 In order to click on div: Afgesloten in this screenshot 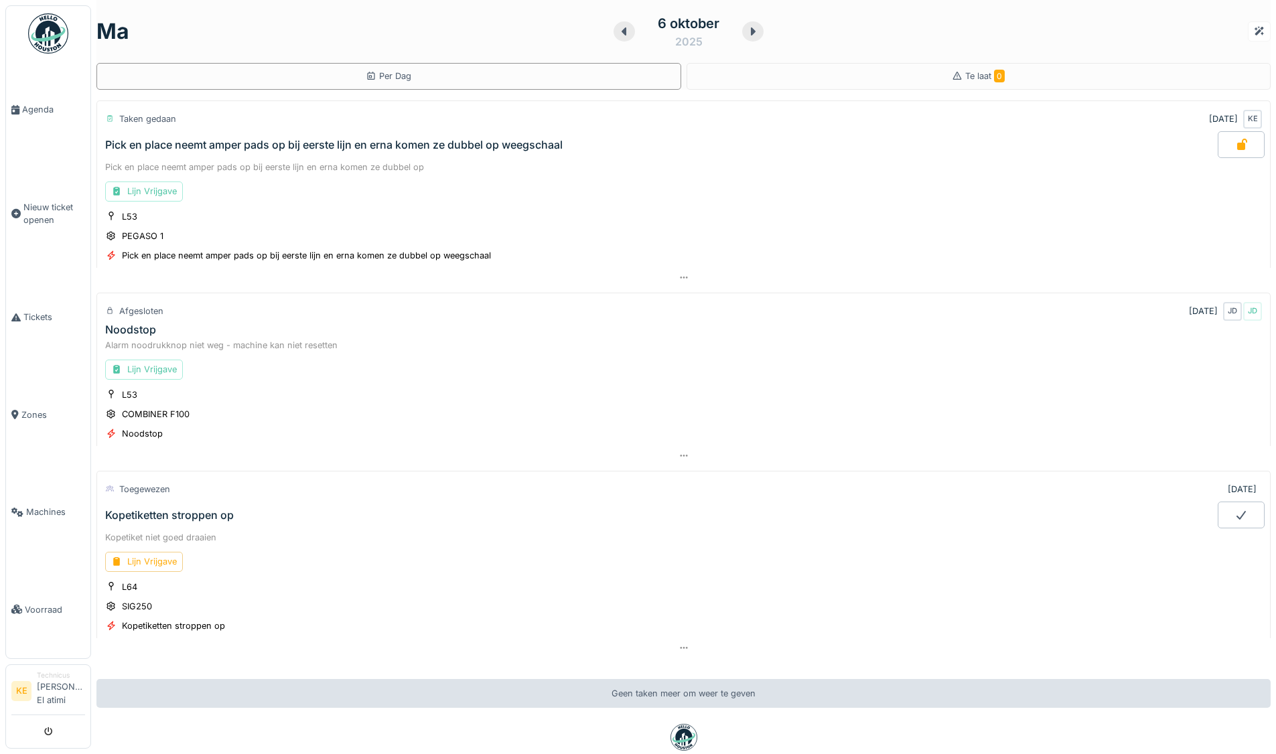, I will do `click(141, 311)`.